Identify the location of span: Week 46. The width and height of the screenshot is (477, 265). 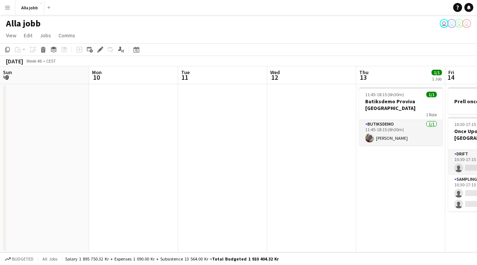
(34, 61).